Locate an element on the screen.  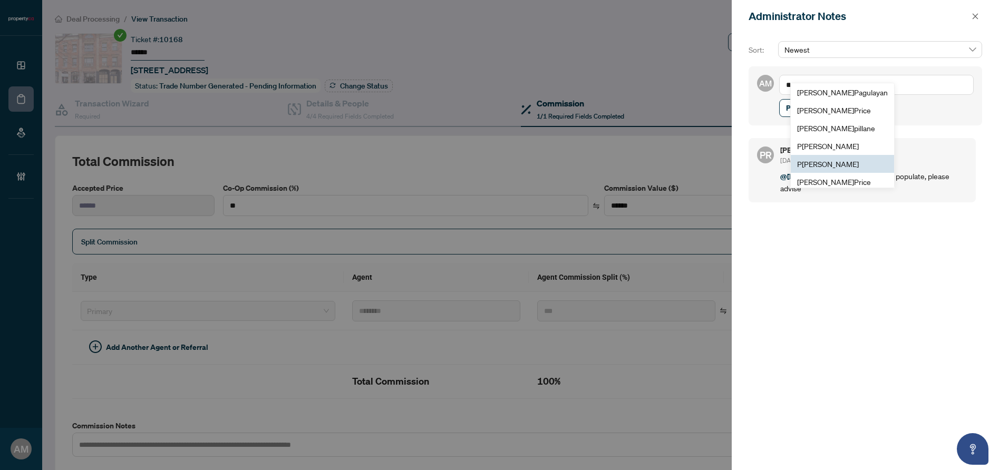
button: Open asap is located at coordinates (973, 449).